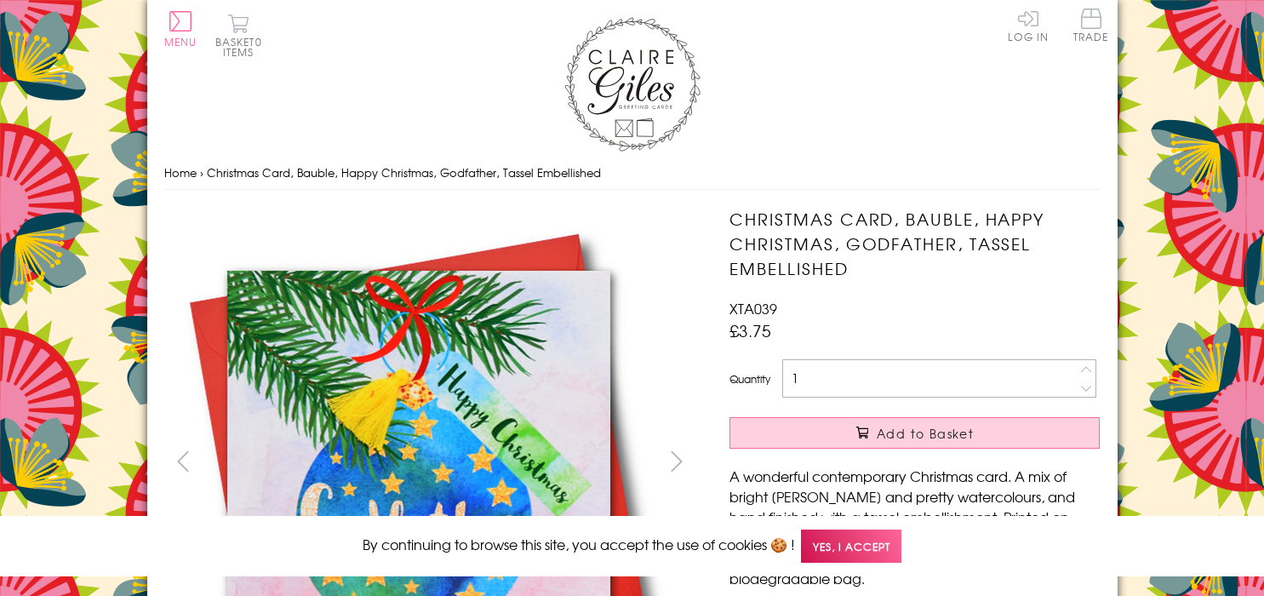  I want to click on a: Home, so click(180, 172).